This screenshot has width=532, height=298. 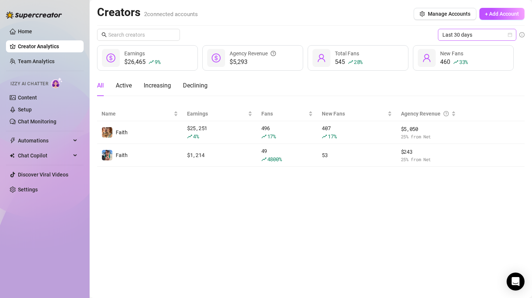 I want to click on span: calendar, so click(x=510, y=35).